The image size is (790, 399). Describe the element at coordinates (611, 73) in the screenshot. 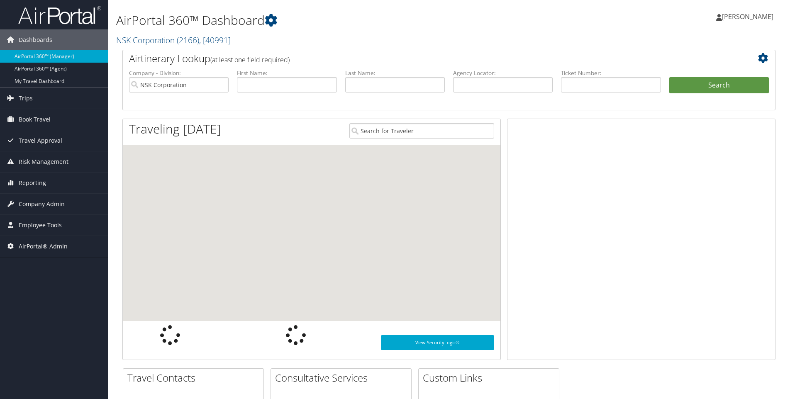

I see `label: Ticket Number:` at that location.